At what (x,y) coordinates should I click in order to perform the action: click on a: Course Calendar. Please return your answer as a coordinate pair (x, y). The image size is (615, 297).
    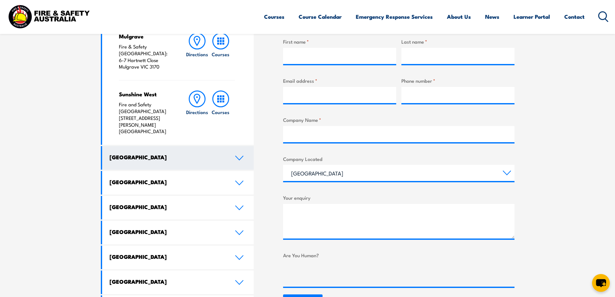
    Looking at the image, I should click on (320, 16).